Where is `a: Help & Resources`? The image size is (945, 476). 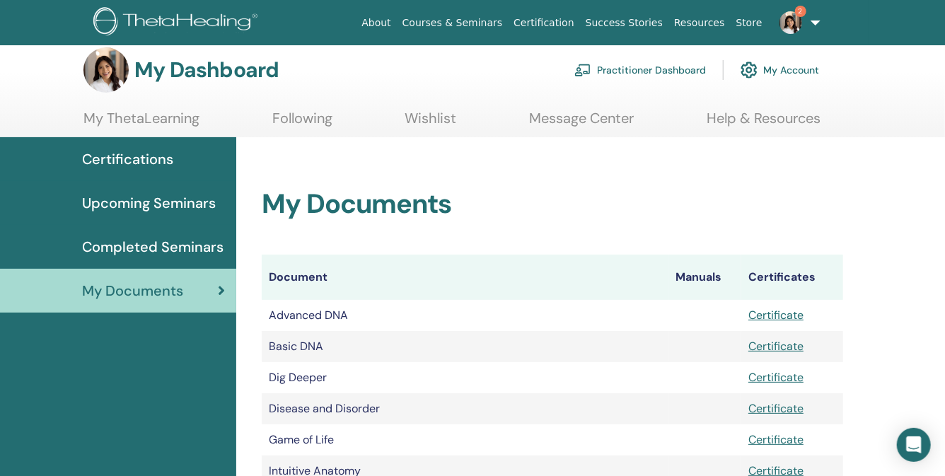 a: Help & Resources is located at coordinates (763, 123).